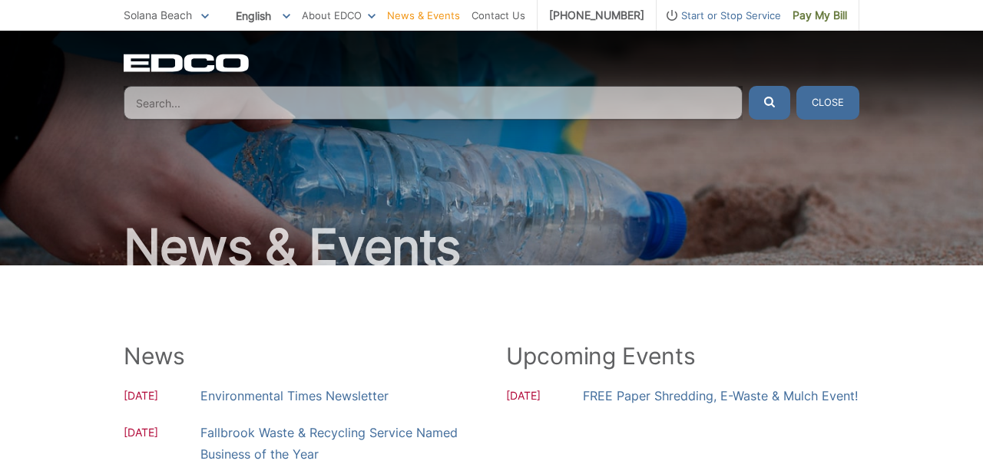  I want to click on a: Environmental Times Newsletter, so click(294, 396).